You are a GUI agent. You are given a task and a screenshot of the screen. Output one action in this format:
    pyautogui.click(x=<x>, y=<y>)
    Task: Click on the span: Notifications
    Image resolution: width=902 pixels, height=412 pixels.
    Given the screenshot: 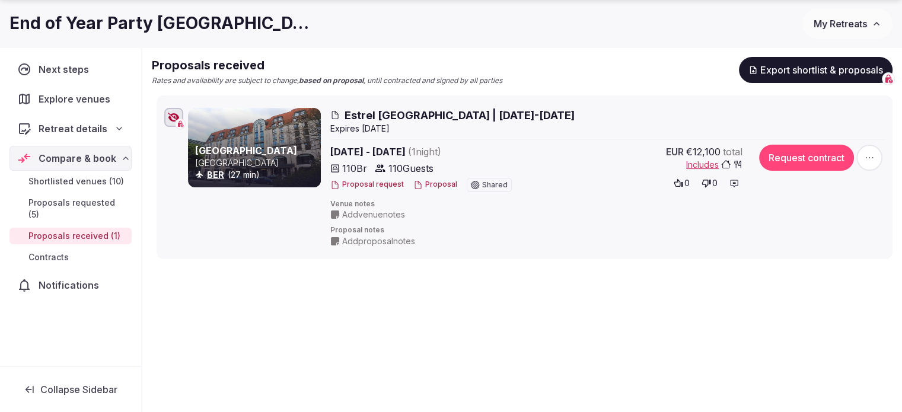 What is the action you would take?
    pyautogui.click(x=71, y=285)
    